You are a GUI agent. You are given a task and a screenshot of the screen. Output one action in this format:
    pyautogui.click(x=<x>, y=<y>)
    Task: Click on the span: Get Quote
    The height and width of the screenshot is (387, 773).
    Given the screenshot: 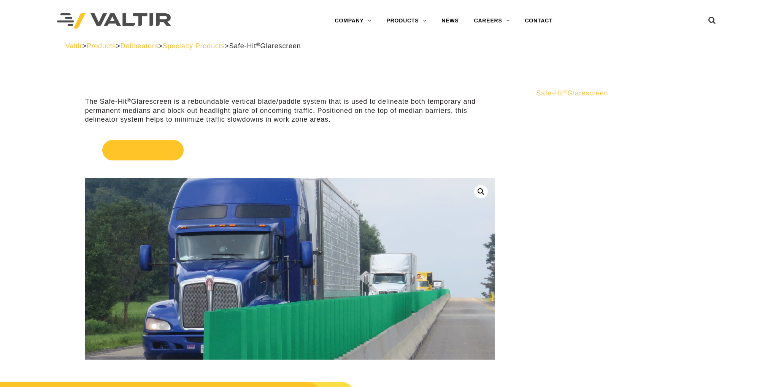 What is the action you would take?
    pyautogui.click(x=143, y=150)
    